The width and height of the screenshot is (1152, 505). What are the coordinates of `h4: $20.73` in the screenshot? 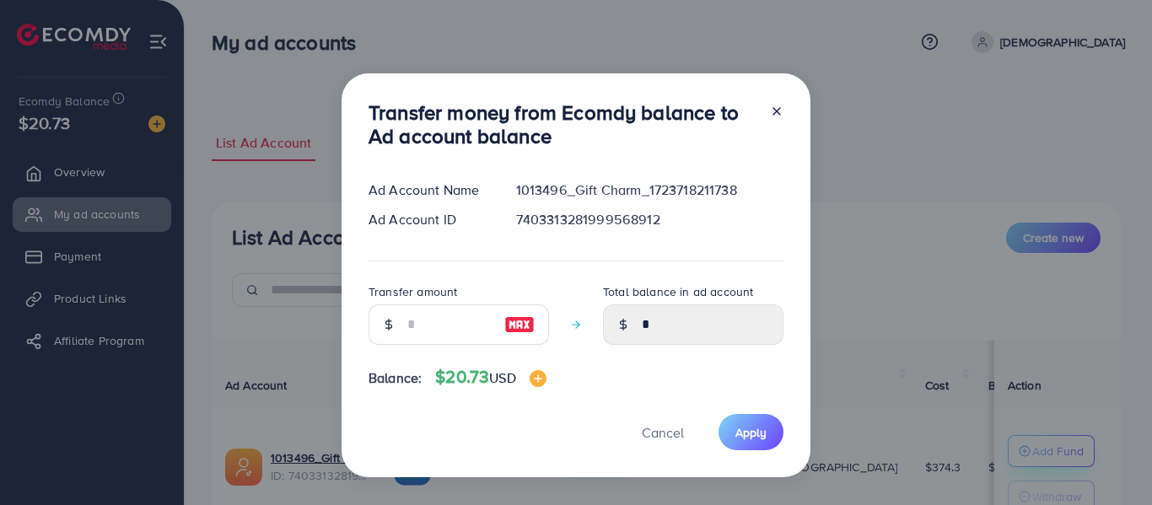 It's located at (490, 377).